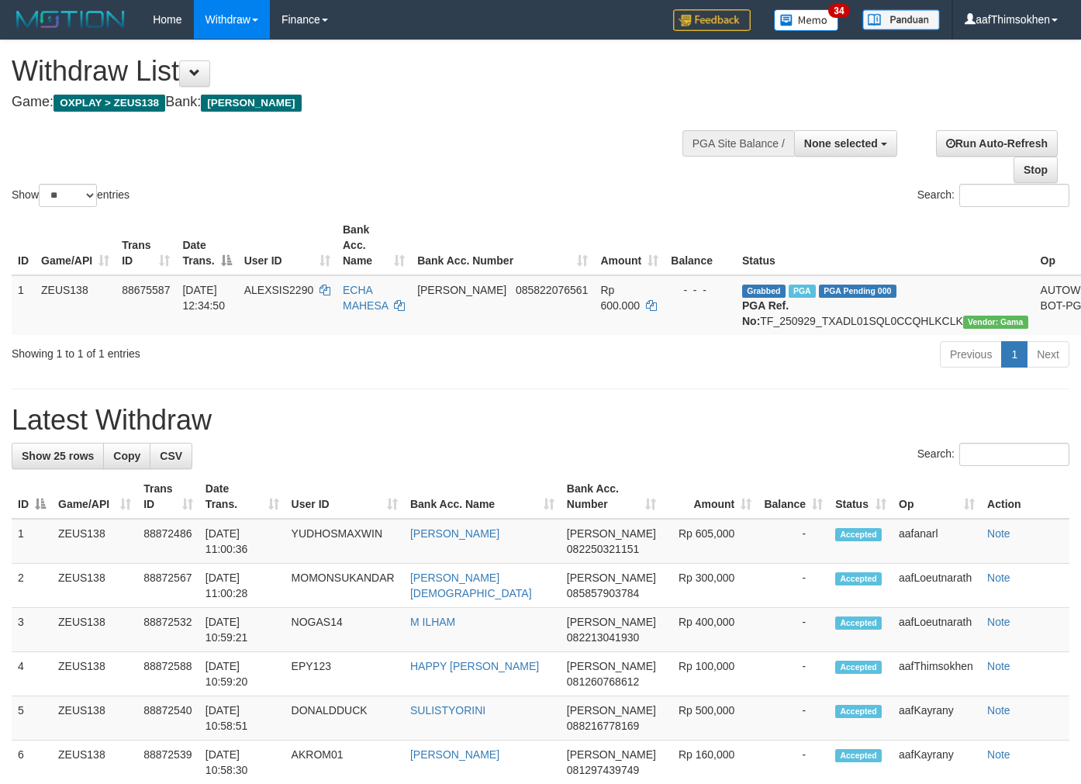  What do you see at coordinates (32, 496) in the screenshot?
I see `th: ID: activate to sort column descending` at bounding box center [32, 496].